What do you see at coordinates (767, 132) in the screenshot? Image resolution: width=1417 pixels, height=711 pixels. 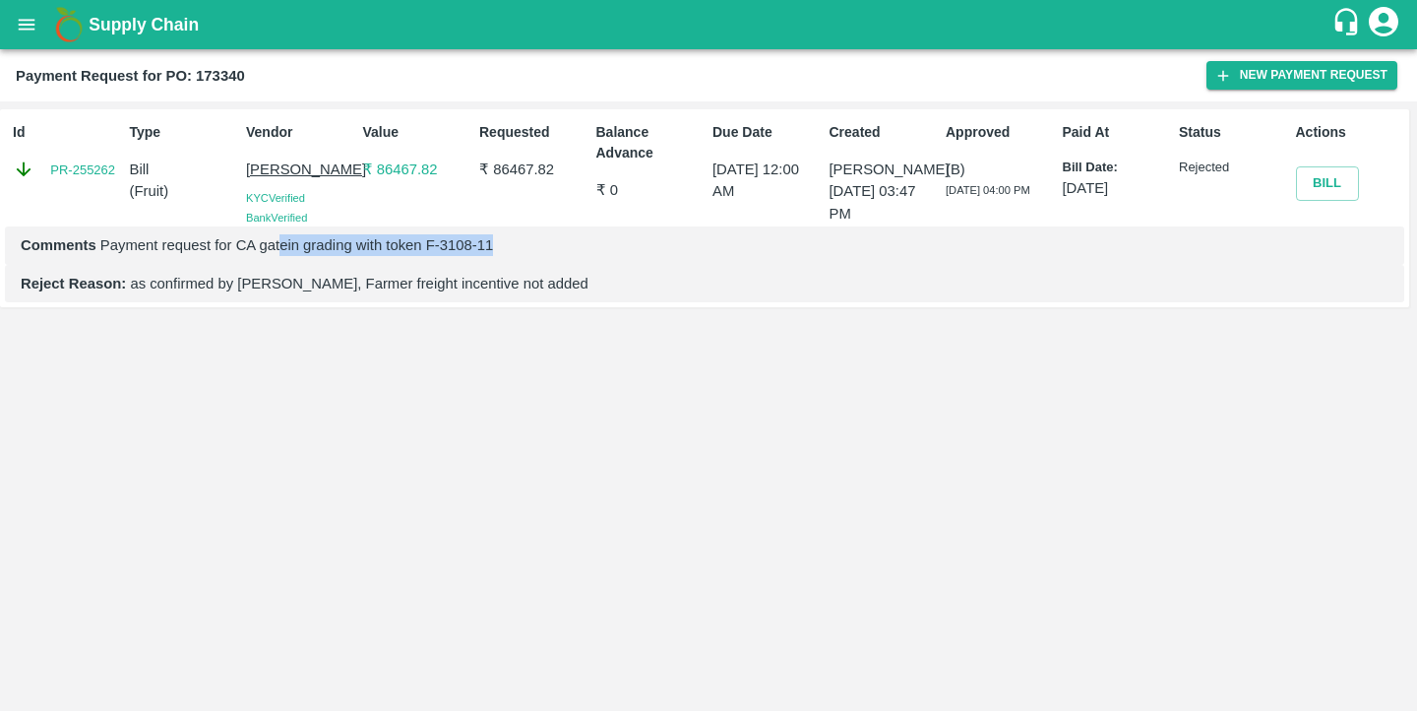 I see `p: Due Date` at bounding box center [767, 132].